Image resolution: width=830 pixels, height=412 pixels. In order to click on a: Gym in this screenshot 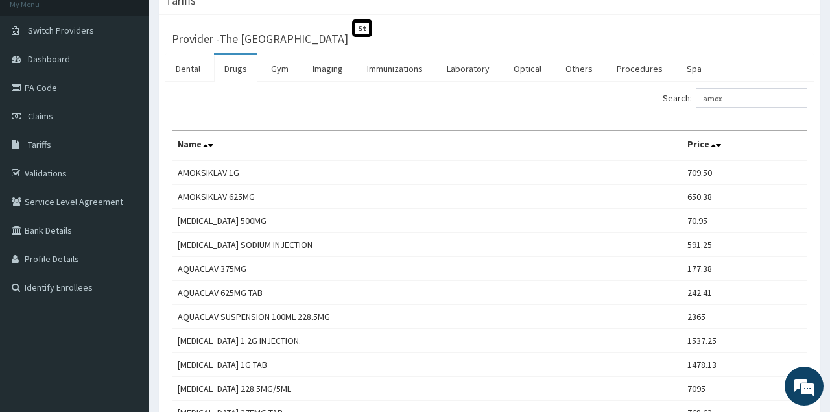, I will do `click(280, 69)`.